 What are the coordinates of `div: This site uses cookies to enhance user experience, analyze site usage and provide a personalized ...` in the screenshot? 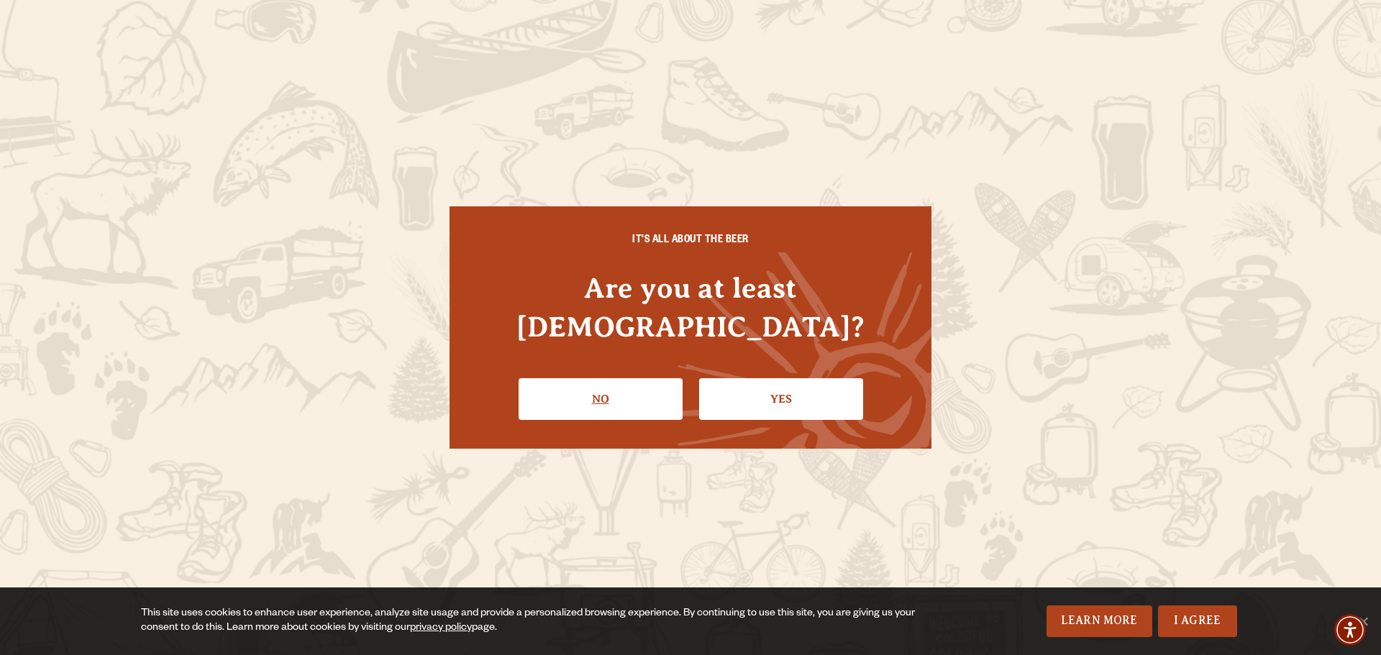 It's located at (534, 622).